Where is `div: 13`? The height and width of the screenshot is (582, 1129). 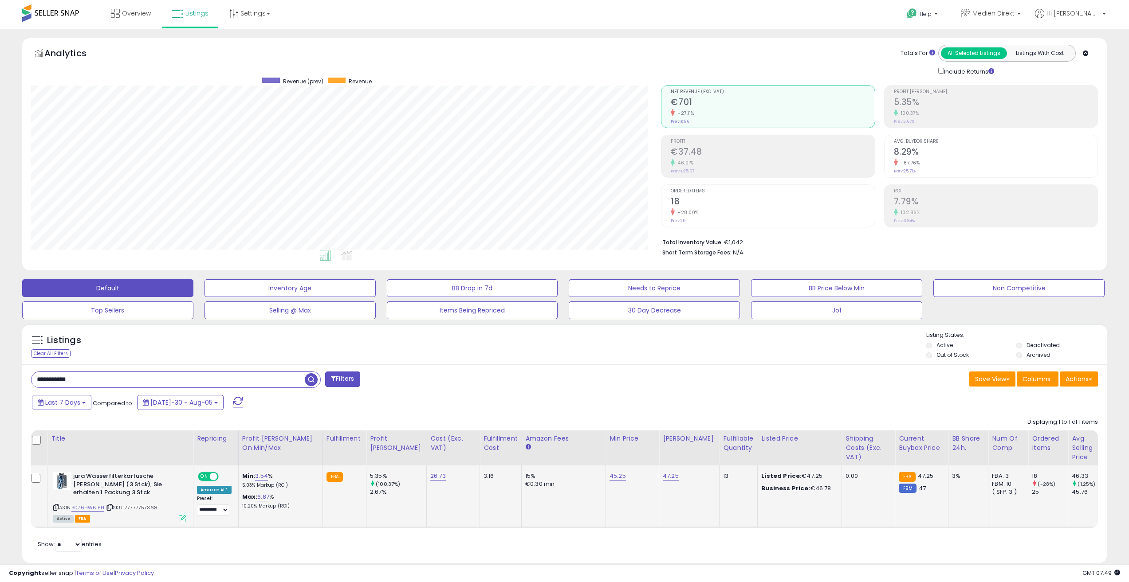
div: 13 is located at coordinates (737, 476).